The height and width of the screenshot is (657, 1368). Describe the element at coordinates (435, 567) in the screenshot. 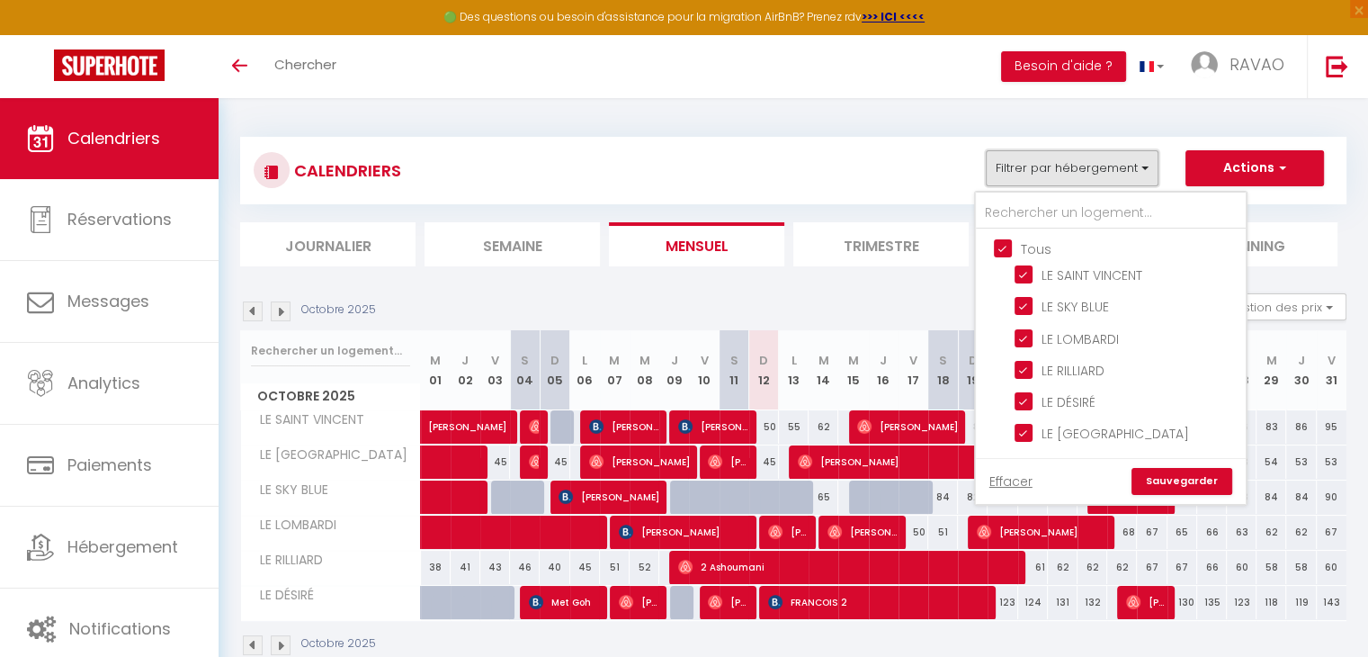

I see `div: 38` at that location.